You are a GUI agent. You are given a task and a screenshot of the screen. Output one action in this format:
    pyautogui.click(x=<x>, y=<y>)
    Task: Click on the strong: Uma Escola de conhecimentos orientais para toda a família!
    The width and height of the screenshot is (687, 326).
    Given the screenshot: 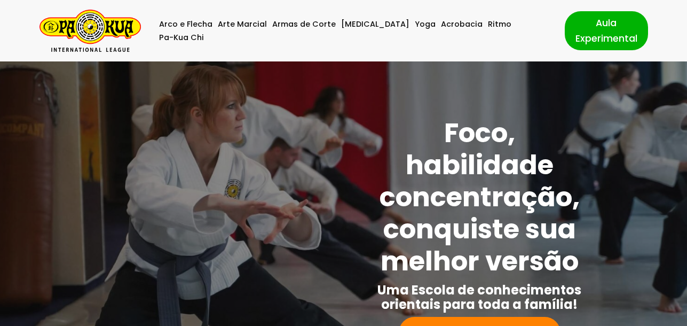 What is the action you would take?
    pyautogui.click(x=479, y=297)
    